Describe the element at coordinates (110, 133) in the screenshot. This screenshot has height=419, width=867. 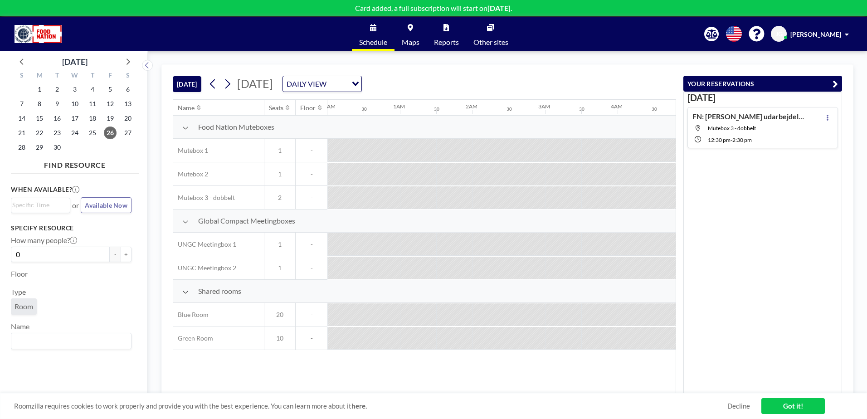
I see `span: Friday, September 26, 2025` at that location.